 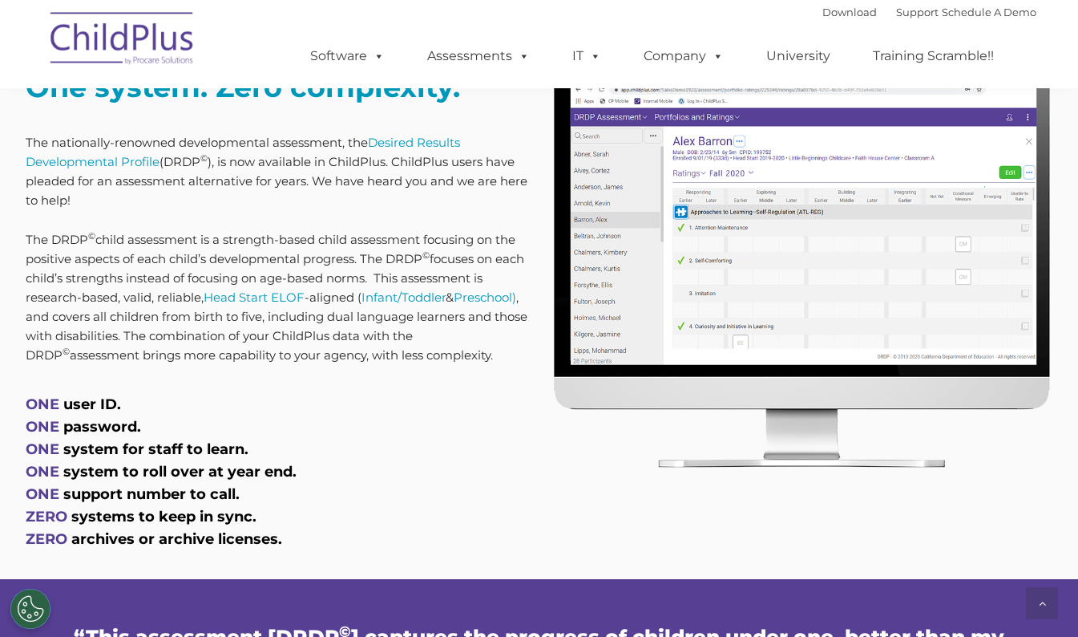 What do you see at coordinates (933, 56) in the screenshot?
I see `a: Training Scramble!!` at bounding box center [933, 56].